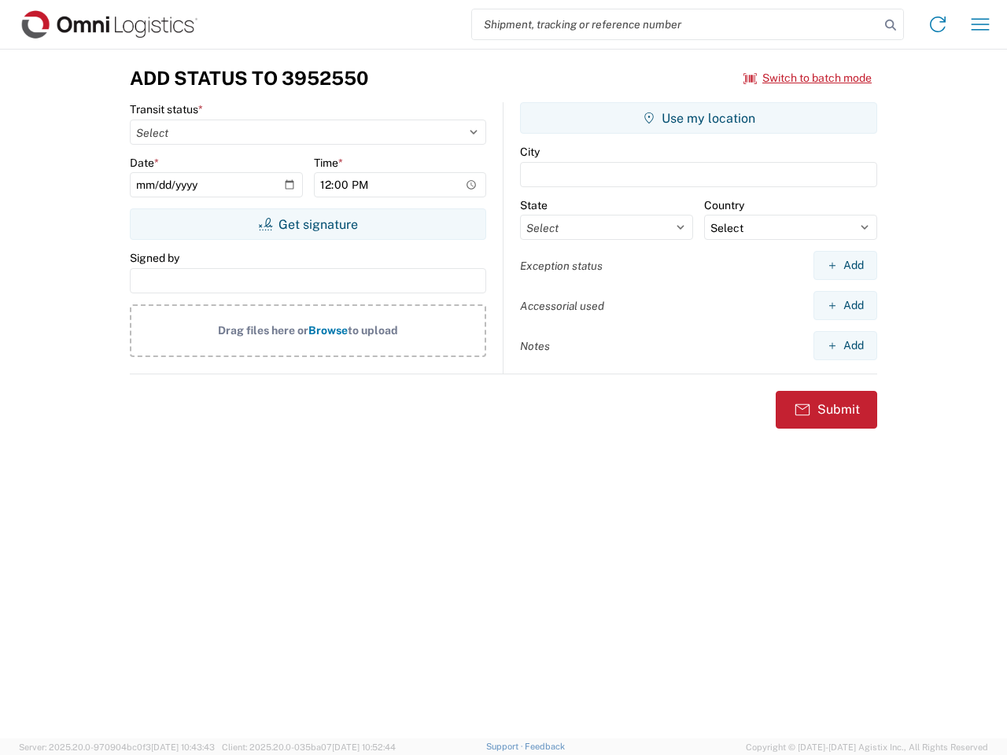 The image size is (1007, 755). What do you see at coordinates (249, 78) in the screenshot?
I see `h3: Add Status to 3952550` at bounding box center [249, 78].